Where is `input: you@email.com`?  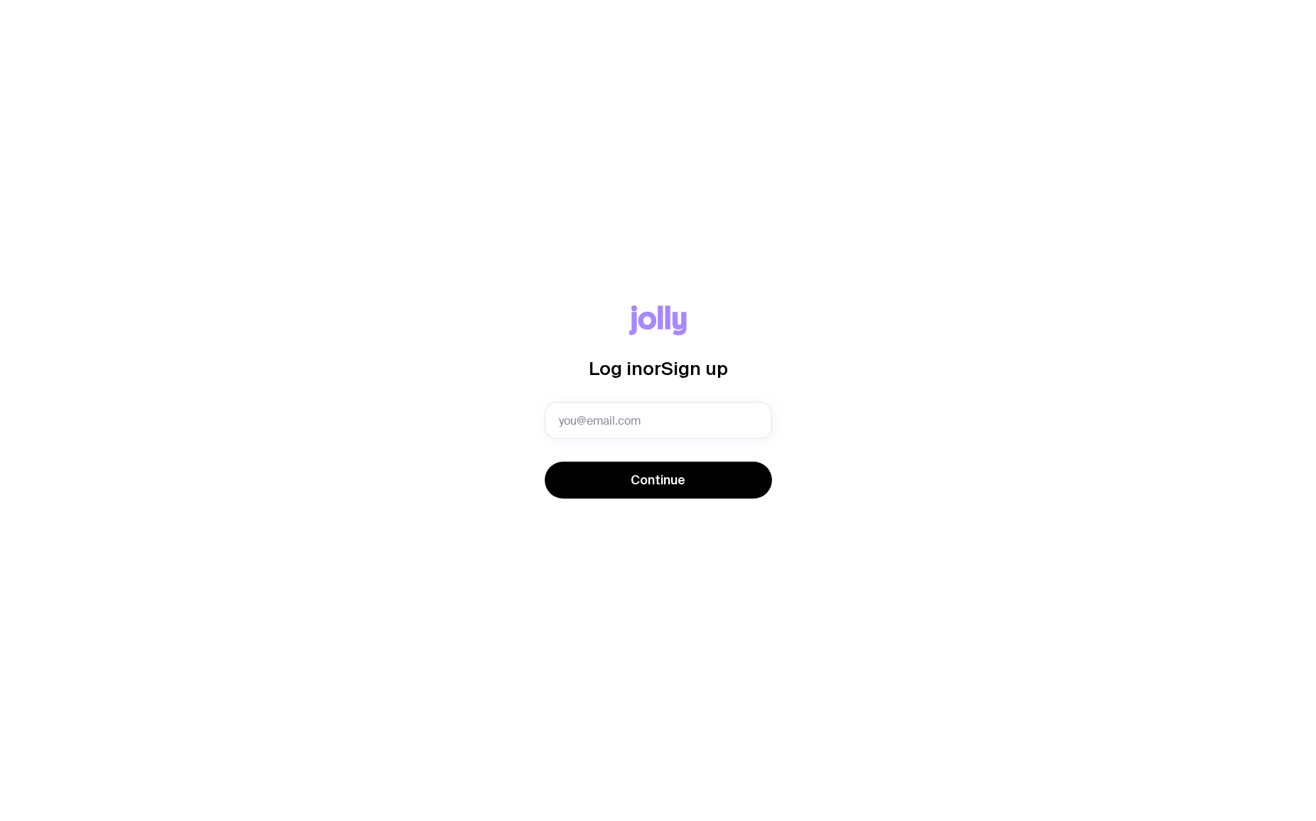 input: you@email.com is located at coordinates (659, 421).